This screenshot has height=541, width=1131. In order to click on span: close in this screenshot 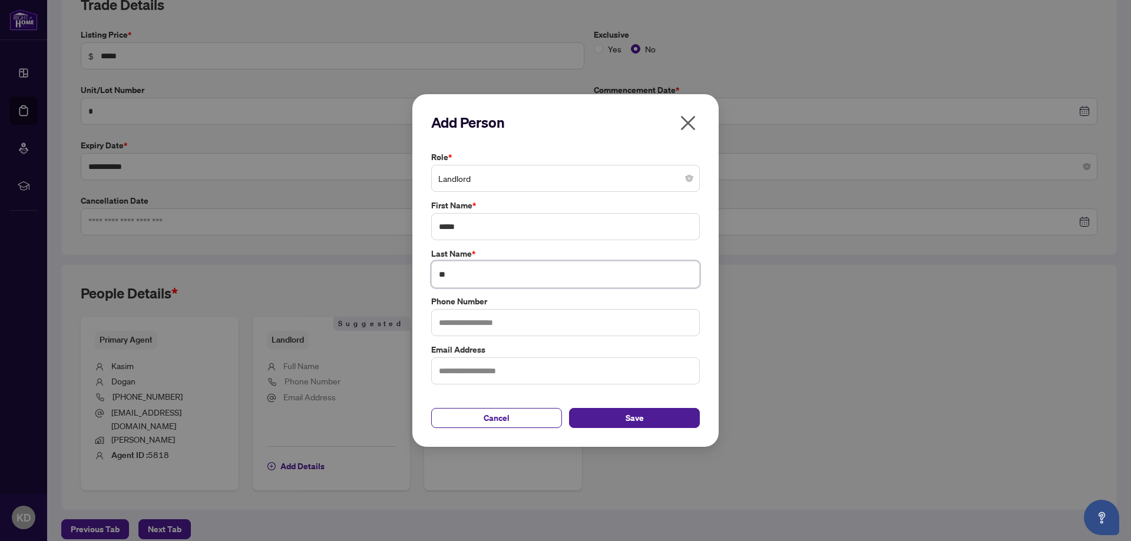, I will do `click(688, 123)`.